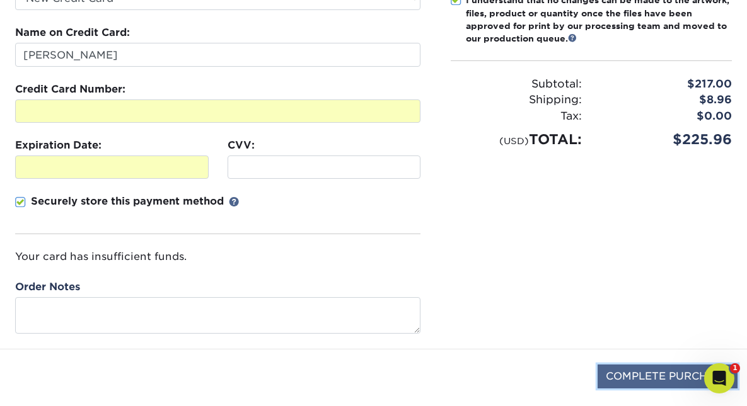 Image resolution: width=747 pixels, height=406 pixels. I want to click on div: Shipping:, so click(516, 100).